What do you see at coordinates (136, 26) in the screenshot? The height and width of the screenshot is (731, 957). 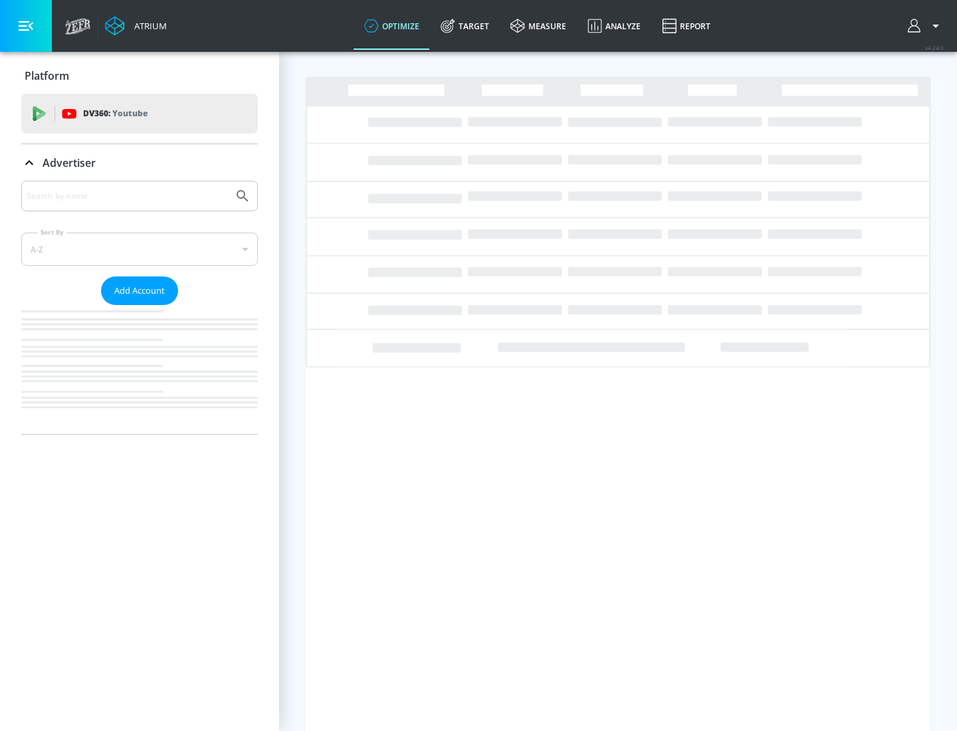 I see `a: Atrium` at bounding box center [136, 26].